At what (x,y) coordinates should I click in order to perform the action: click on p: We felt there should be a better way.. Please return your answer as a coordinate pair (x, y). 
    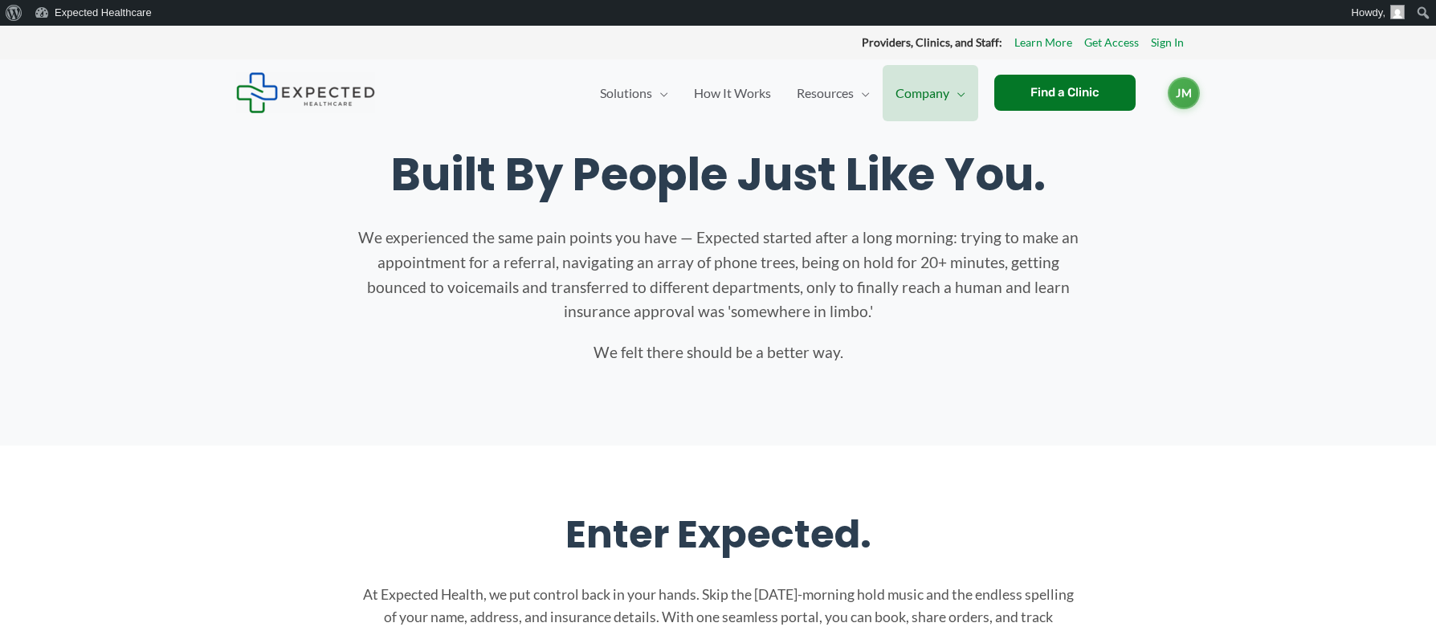
    Looking at the image, I should click on (718, 353).